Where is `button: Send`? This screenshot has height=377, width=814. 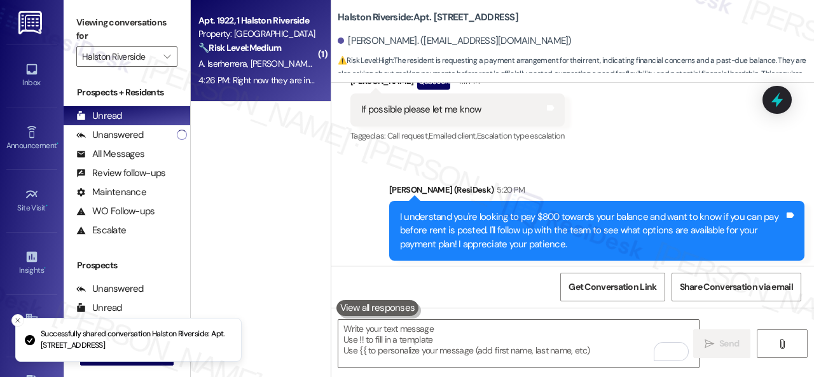
button: Send is located at coordinates (721, 343).